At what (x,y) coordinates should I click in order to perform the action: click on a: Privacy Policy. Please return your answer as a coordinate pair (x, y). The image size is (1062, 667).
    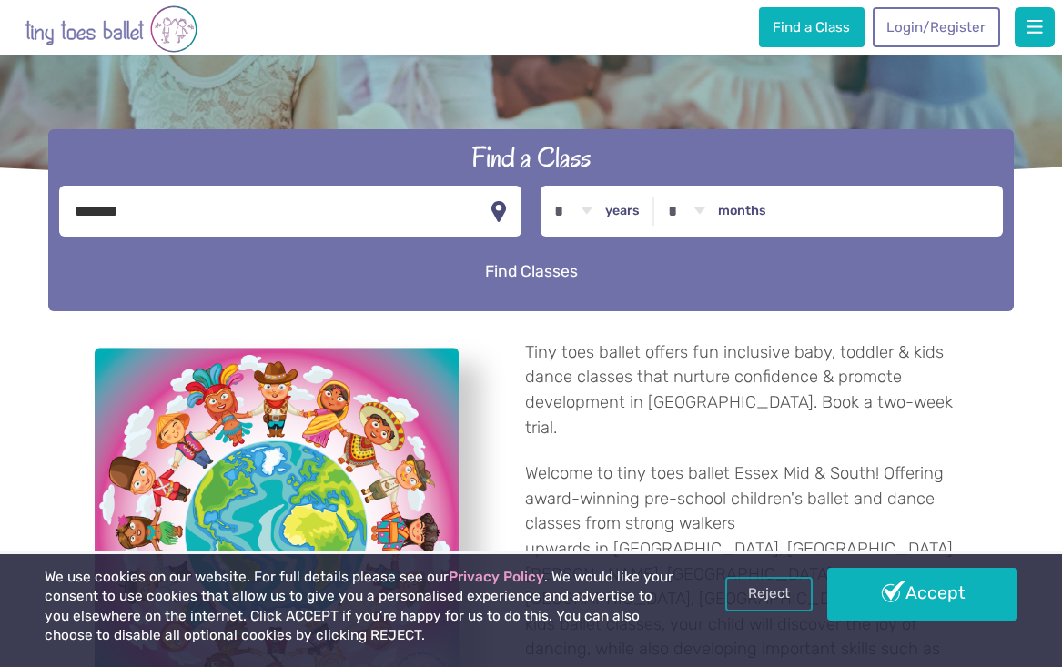
    Looking at the image, I should click on (496, 577).